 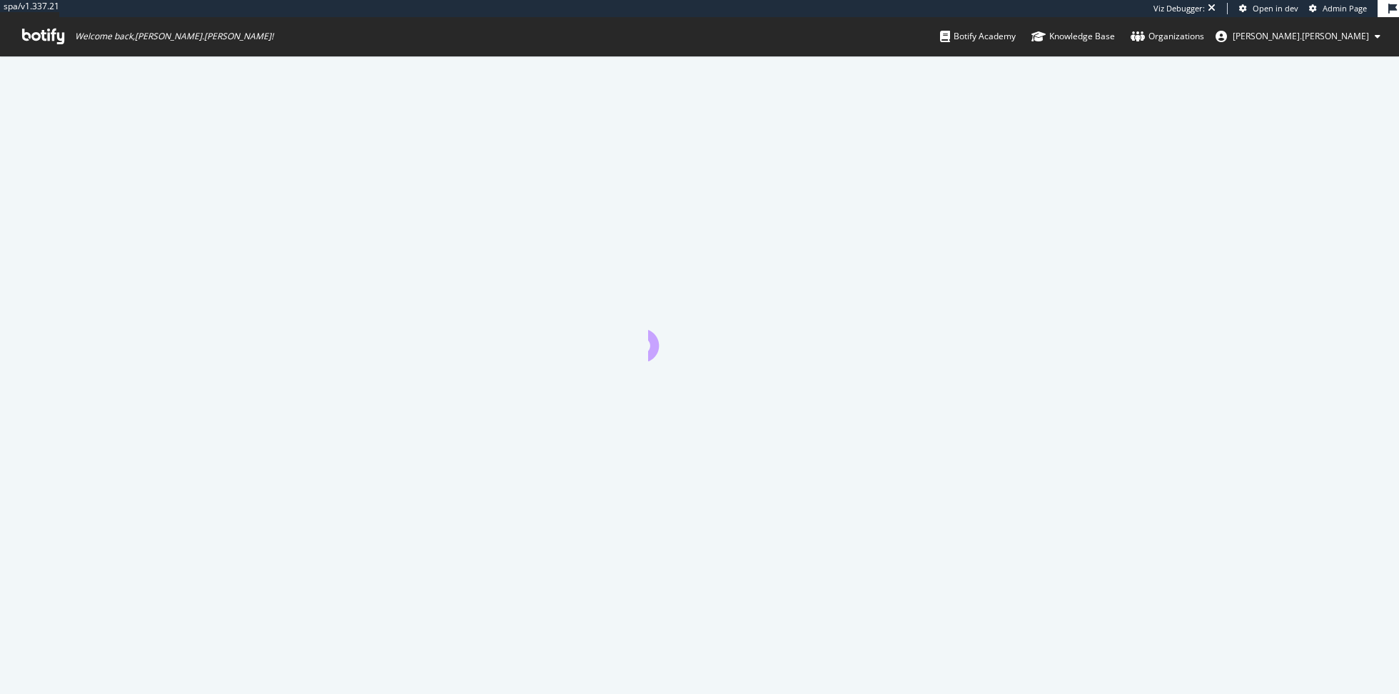 What do you see at coordinates (1073, 36) in the screenshot?
I see `div: Knowledge Base` at bounding box center [1073, 36].